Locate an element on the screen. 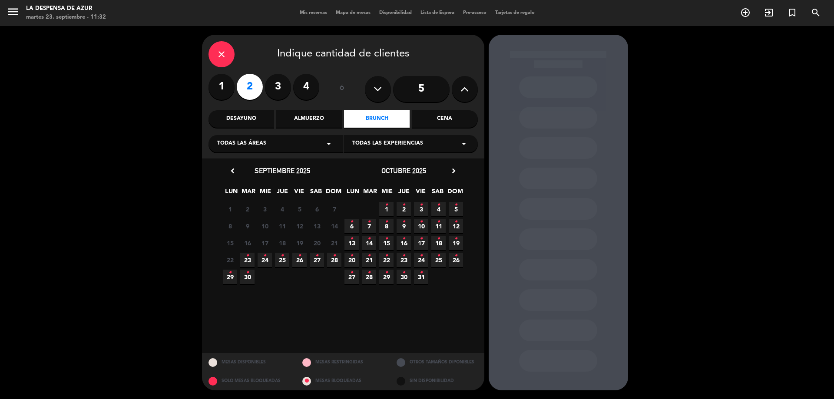  div: Desayuno is located at coordinates (241, 119).